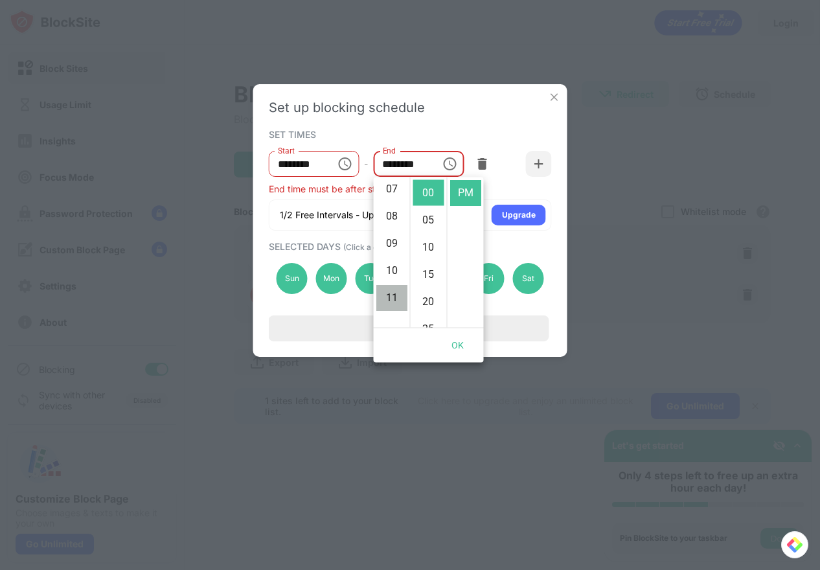 This screenshot has height=570, width=820. I want to click on li: 5 minutes, so click(429, 220).